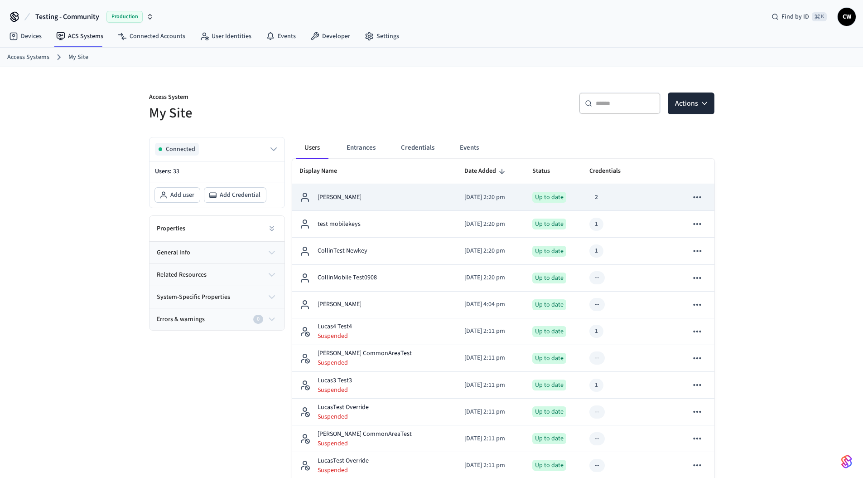  I want to click on p: Lucas4 Test4, so click(335, 326).